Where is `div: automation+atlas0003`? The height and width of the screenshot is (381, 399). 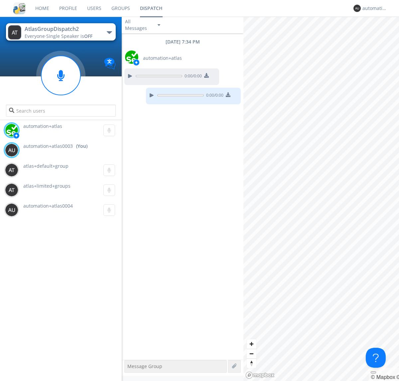
div: automation+atlas0003 is located at coordinates (375, 8).